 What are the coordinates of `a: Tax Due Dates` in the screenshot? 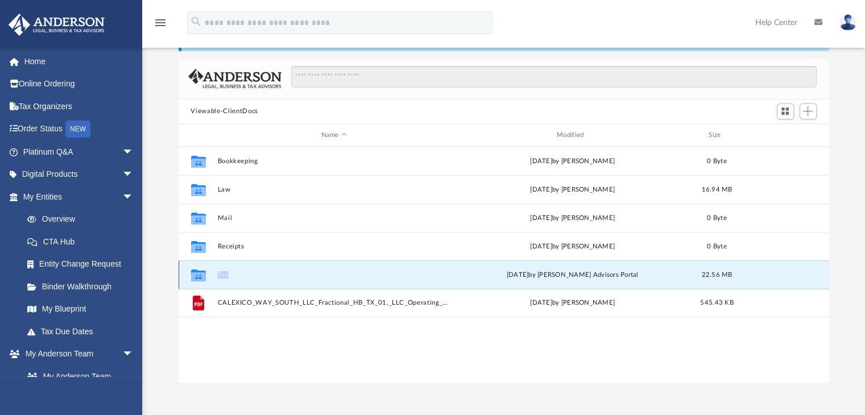 It's located at (83, 332).